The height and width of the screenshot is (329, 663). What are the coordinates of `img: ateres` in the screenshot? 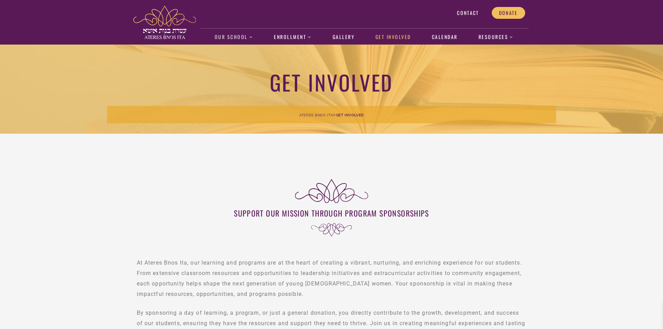 It's located at (165, 22).